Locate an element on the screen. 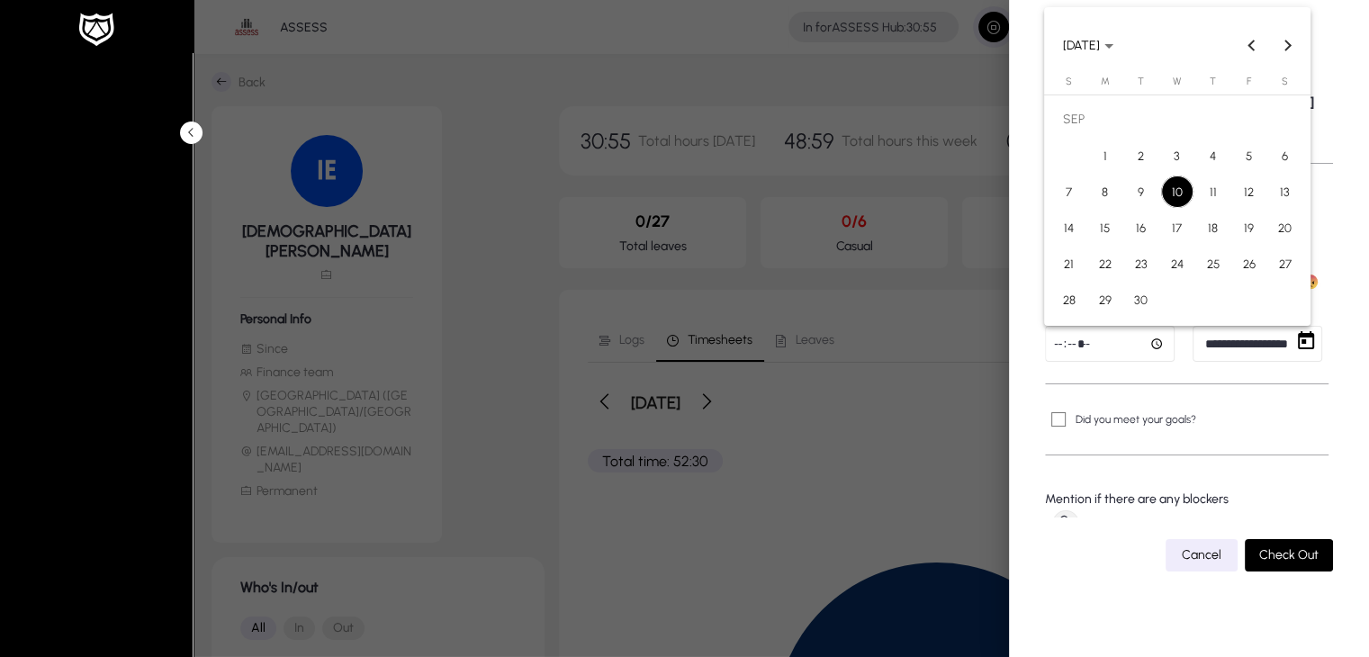  button: Sep 10, 2025 is located at coordinates (1177, 192).